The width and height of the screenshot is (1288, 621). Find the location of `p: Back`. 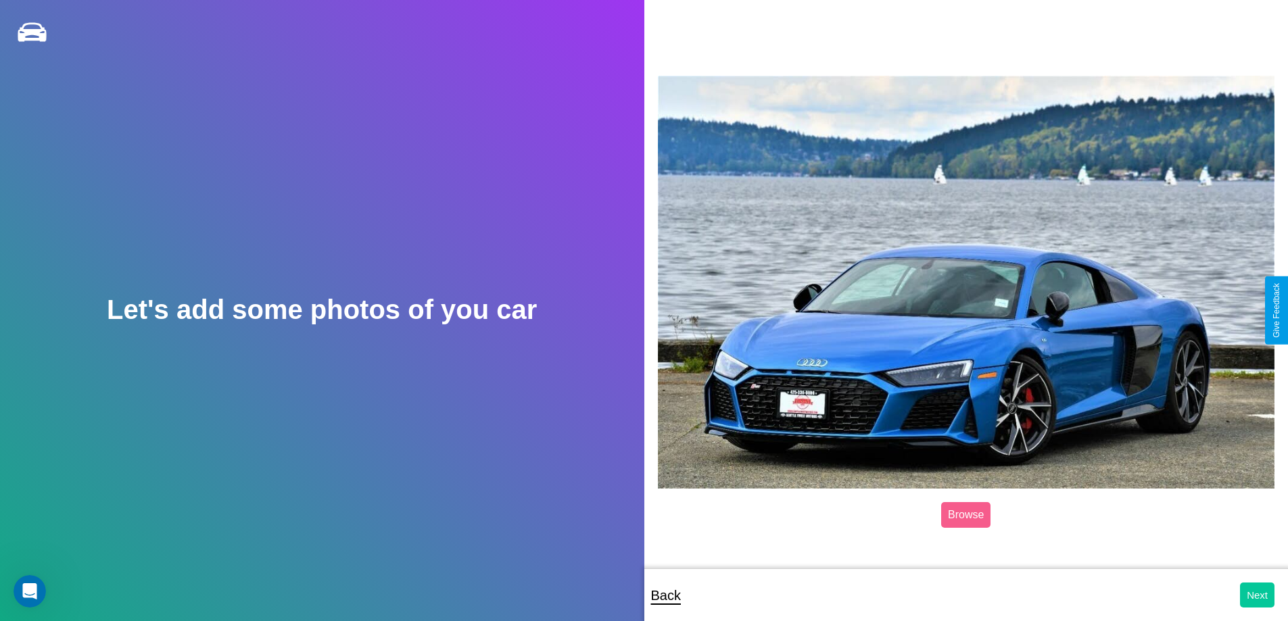

p: Back is located at coordinates (666, 596).